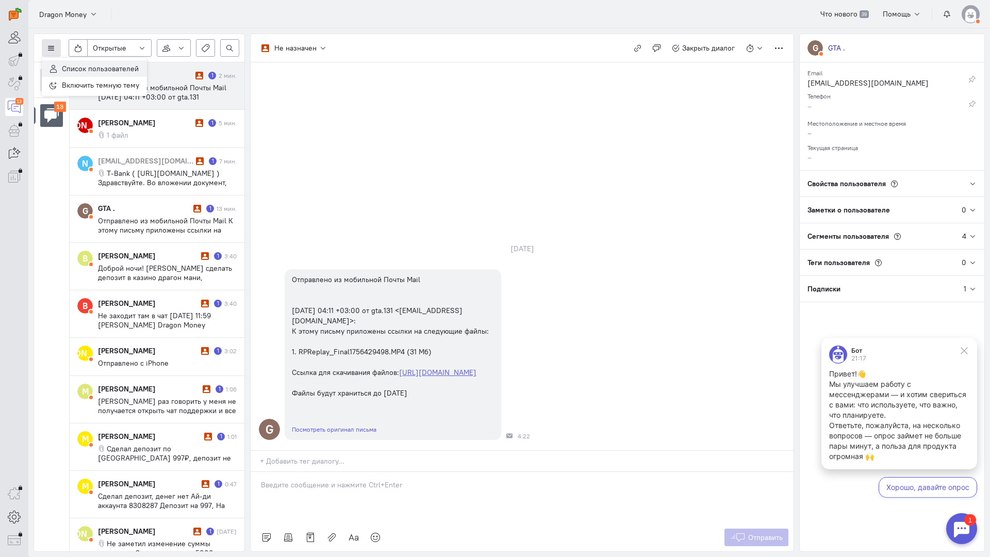 This screenshot has height=557, width=990. Describe the element at coordinates (892, 146) in the screenshot. I see `div: Текущая страница` at that location.